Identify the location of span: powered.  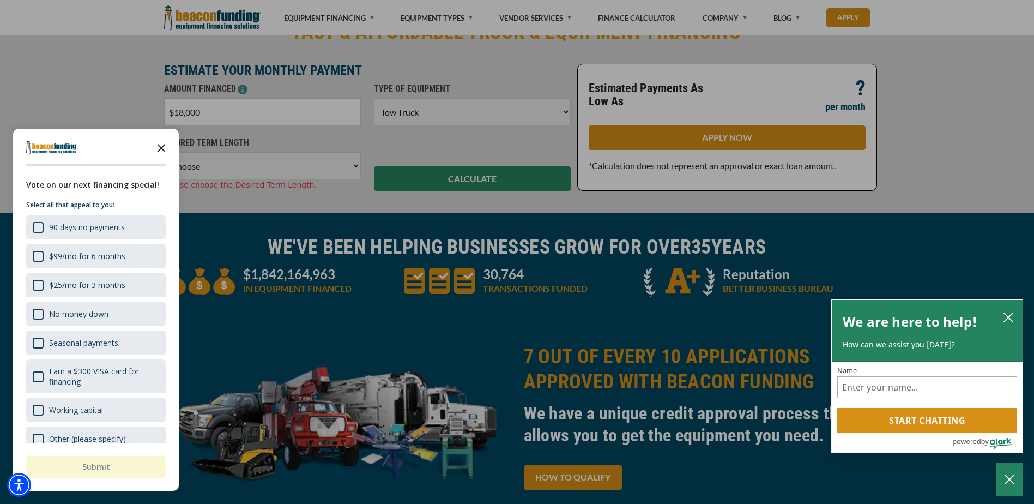
(967, 441).